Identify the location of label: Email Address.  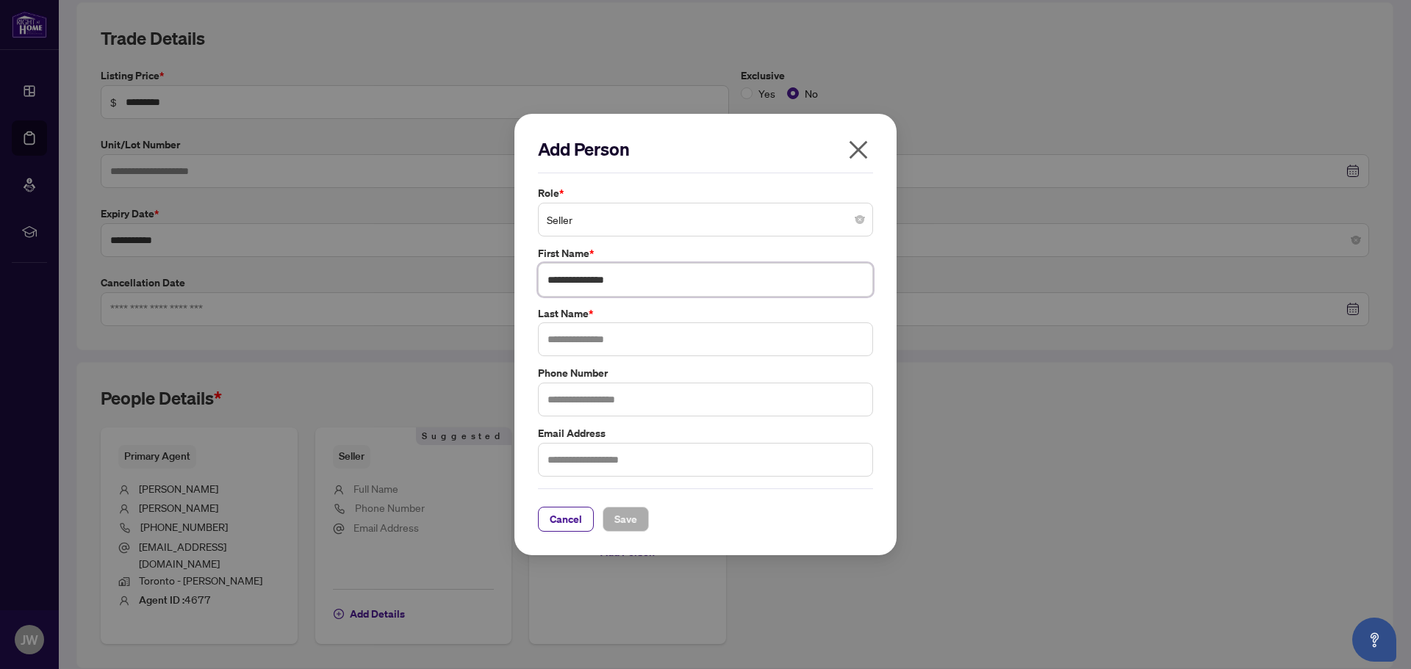
(705, 433).